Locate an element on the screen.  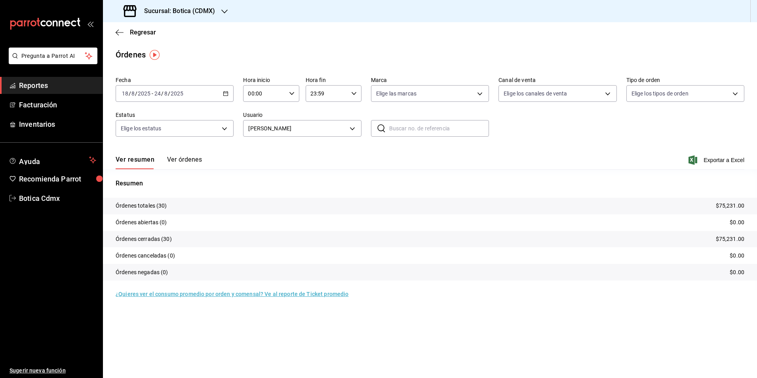
button: Regresar is located at coordinates (136, 32).